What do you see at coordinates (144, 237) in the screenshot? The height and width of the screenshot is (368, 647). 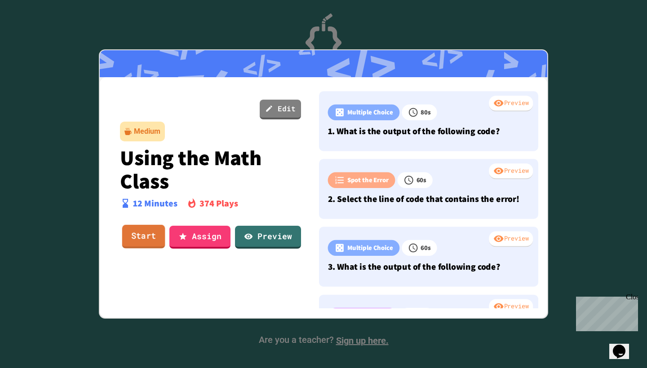 I see `a: Start` at bounding box center [144, 237].